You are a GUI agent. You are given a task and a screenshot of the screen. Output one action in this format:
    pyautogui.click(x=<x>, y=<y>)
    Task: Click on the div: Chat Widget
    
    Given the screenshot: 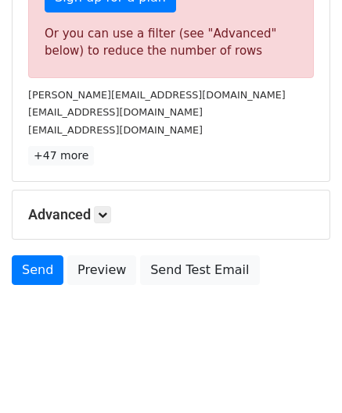 What is the action you would take?
    pyautogui.click(x=302, y=376)
    